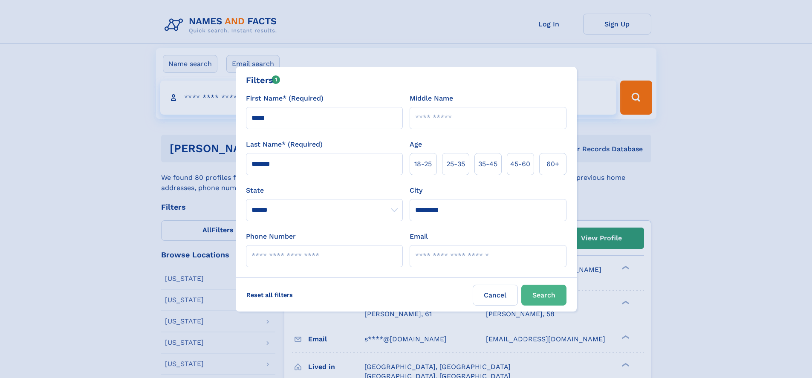 The image size is (812, 378). I want to click on label: Cancel, so click(495, 295).